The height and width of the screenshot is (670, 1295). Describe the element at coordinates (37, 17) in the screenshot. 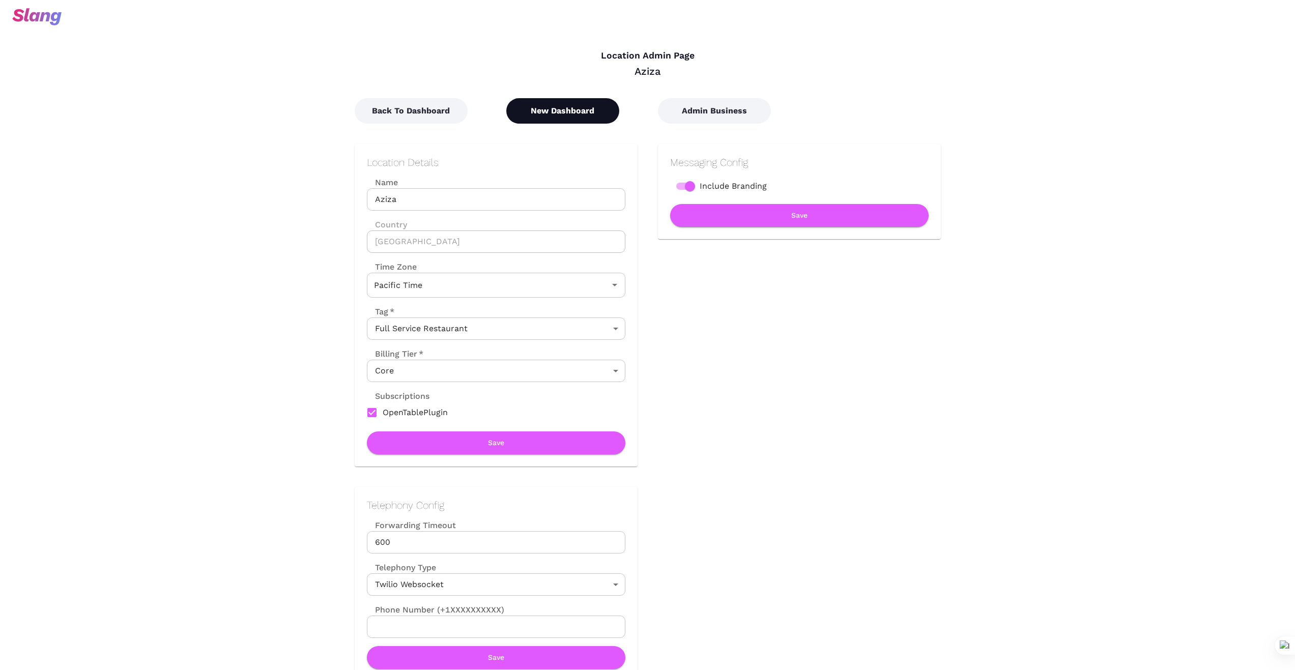

I see `img: svg+xml;base64,PHN2ZyB3aWR0aD0iOTciIGhlaWdodD0iMzQiIHZpZXdCb3g9IjAgMCA5NyAzNCIgZmlsbD0ibm9uZSIgeG...` at that location.